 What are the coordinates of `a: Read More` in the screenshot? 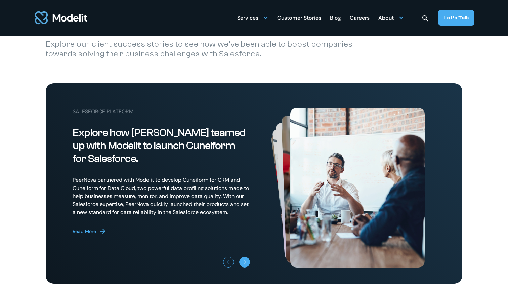 It's located at (90, 231).